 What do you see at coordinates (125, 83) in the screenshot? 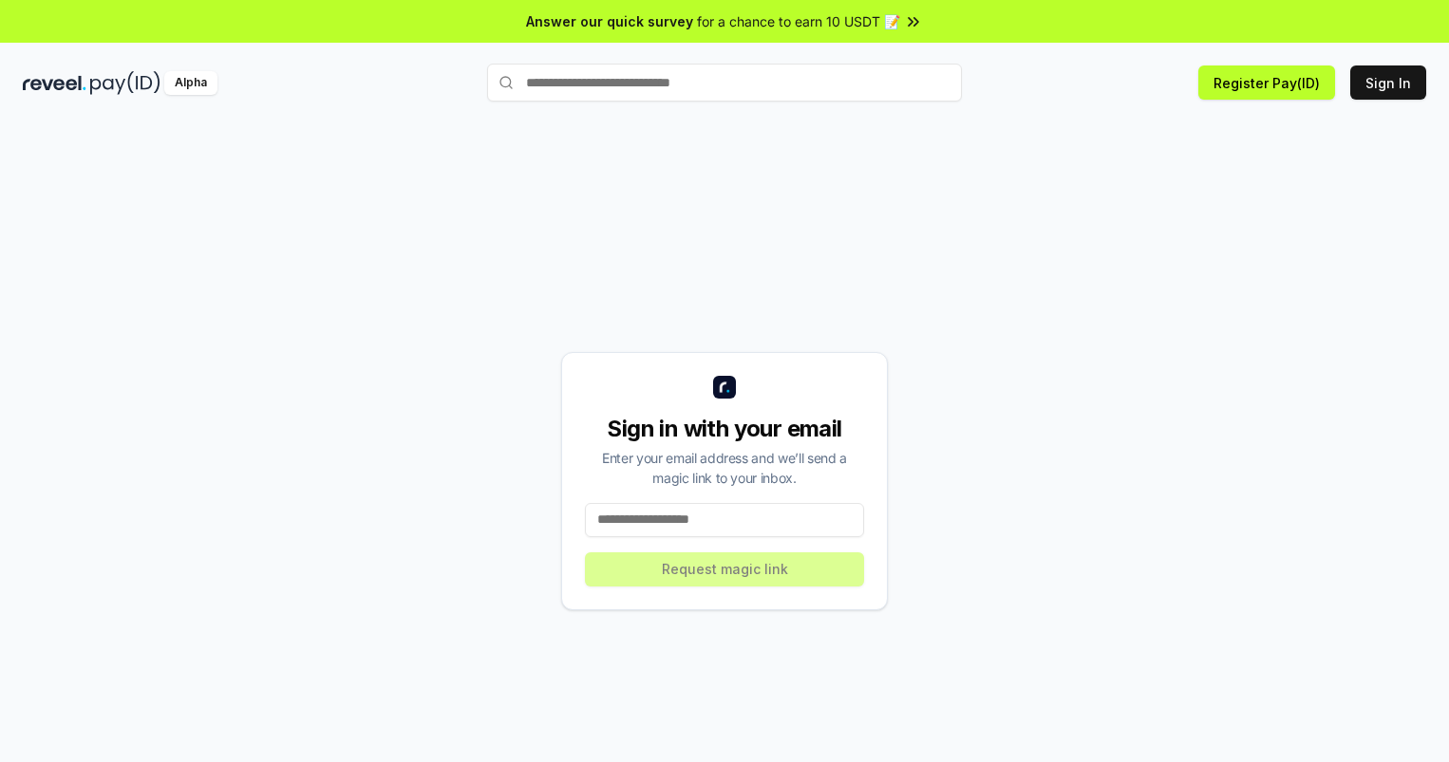
I see `img: pay_id` at bounding box center [125, 83].